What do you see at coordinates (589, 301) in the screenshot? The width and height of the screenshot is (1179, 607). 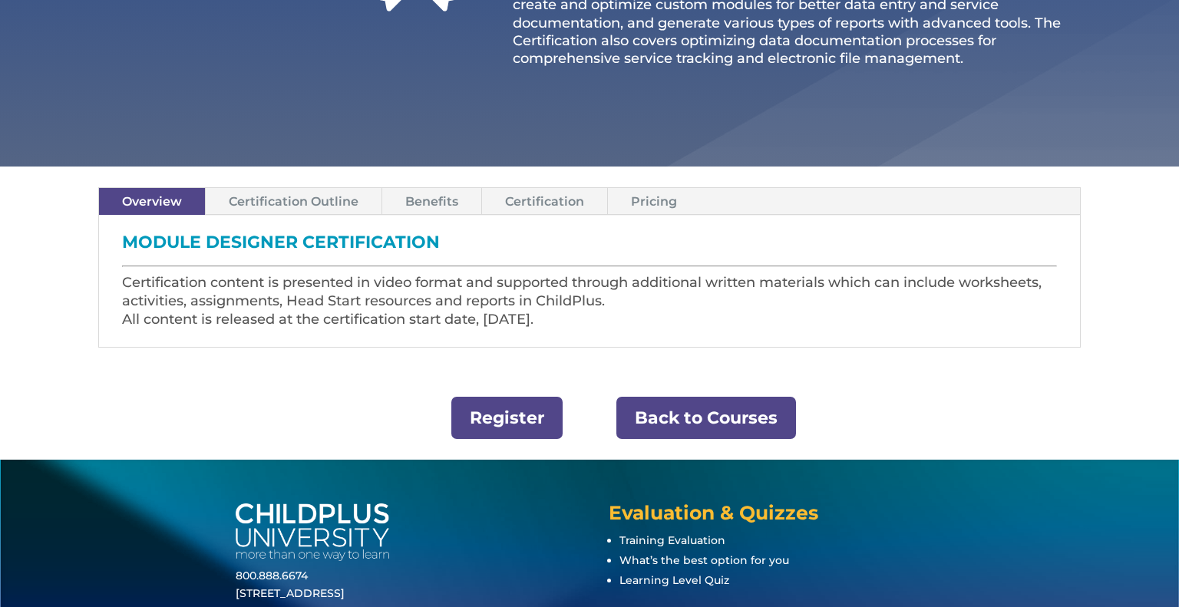 I see `p: Certification content is presented in video format and supported through additional written mater...` at bounding box center [589, 301].